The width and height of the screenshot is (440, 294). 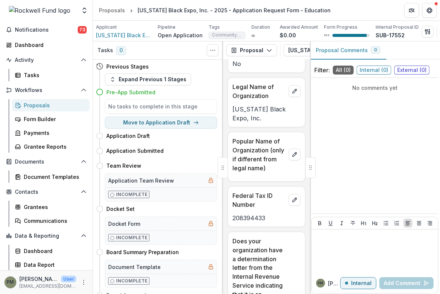 I want to click on span: Internal ( 0 ), so click(x=374, y=70).